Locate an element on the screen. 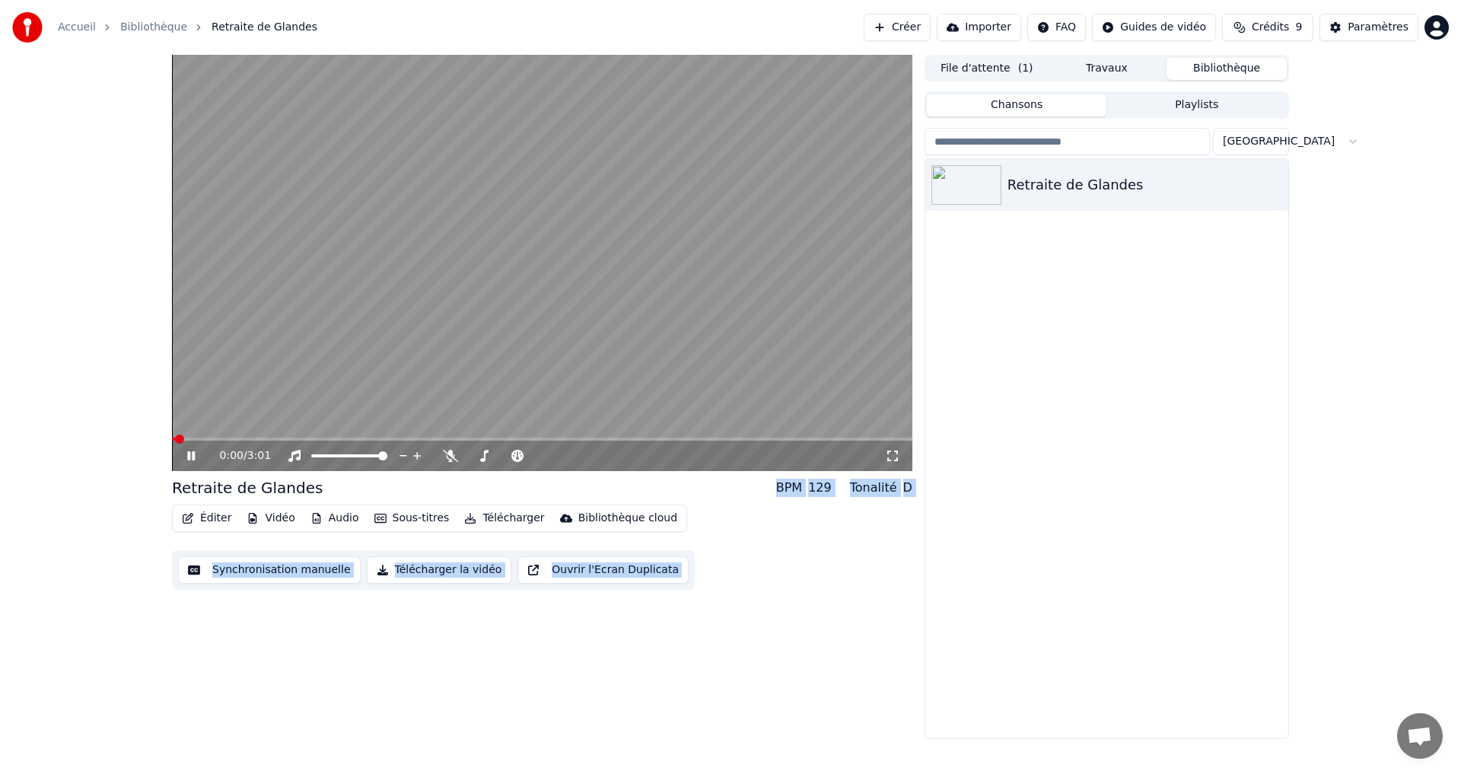 This screenshot has width=1461, height=774. button: Audio is located at coordinates (335, 518).